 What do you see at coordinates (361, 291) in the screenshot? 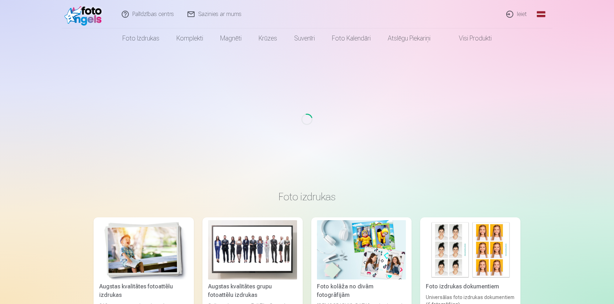
I see `div: Foto kolāža no divām fotogrāfijām` at bounding box center [361, 291].